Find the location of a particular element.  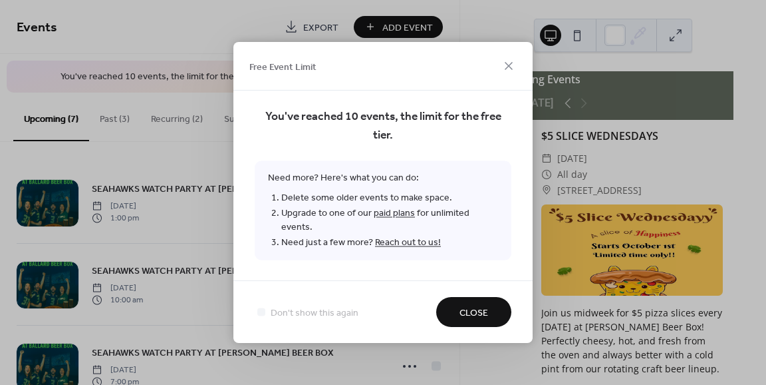

li: Need just a few more? is located at coordinates (390, 242).